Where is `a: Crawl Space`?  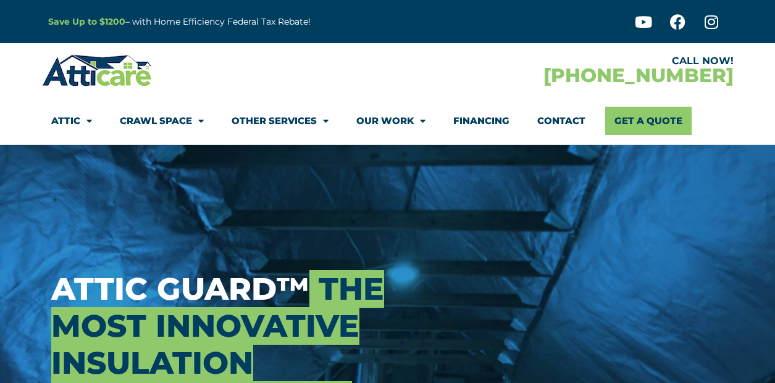 a: Crawl Space is located at coordinates (162, 121).